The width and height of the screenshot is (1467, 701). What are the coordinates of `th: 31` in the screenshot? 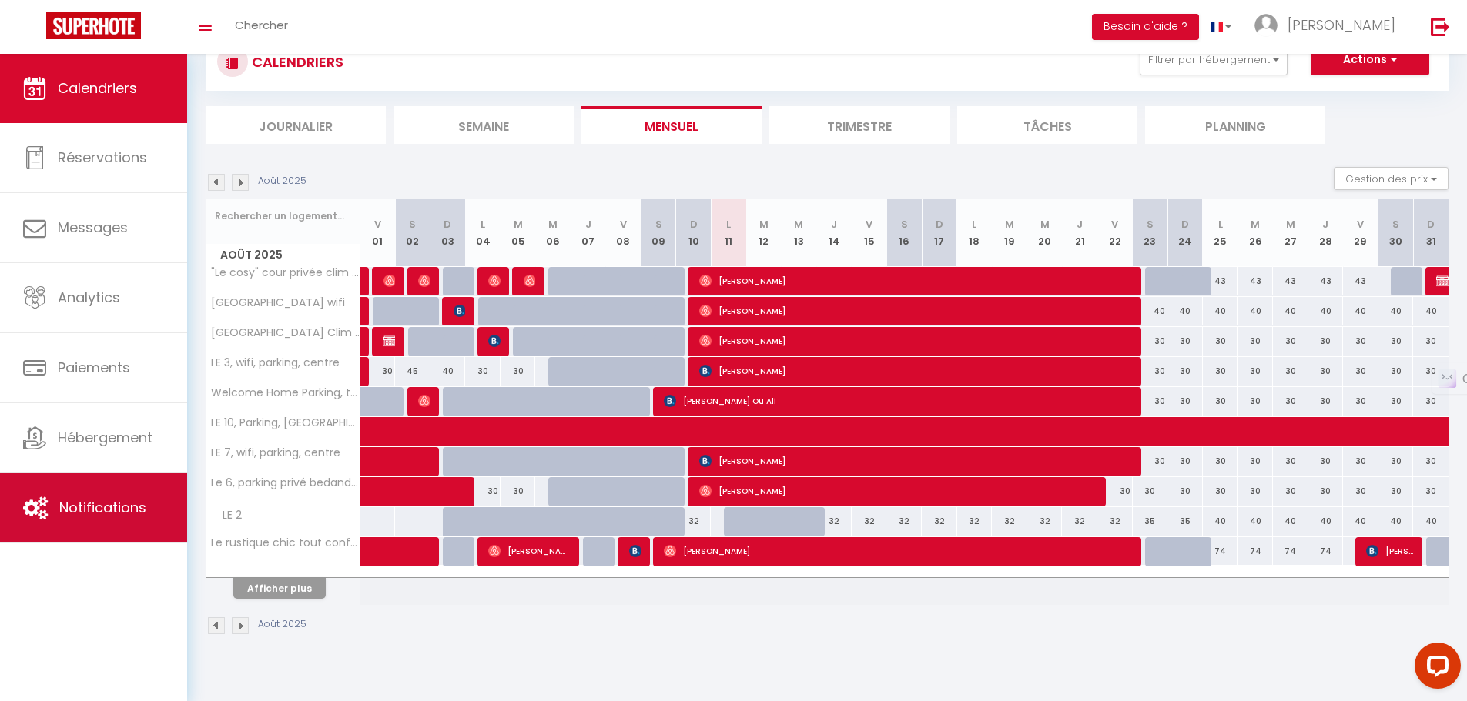 It's located at (1430, 233).